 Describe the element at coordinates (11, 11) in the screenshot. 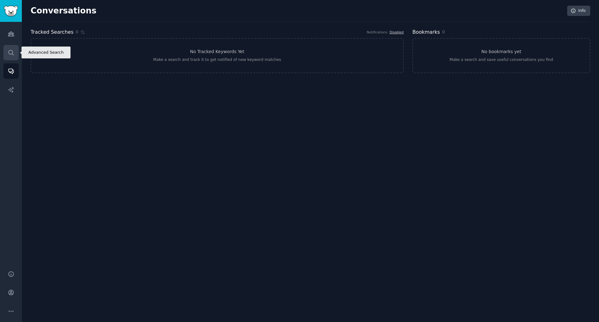

I see `img: GummySearch logo` at that location.